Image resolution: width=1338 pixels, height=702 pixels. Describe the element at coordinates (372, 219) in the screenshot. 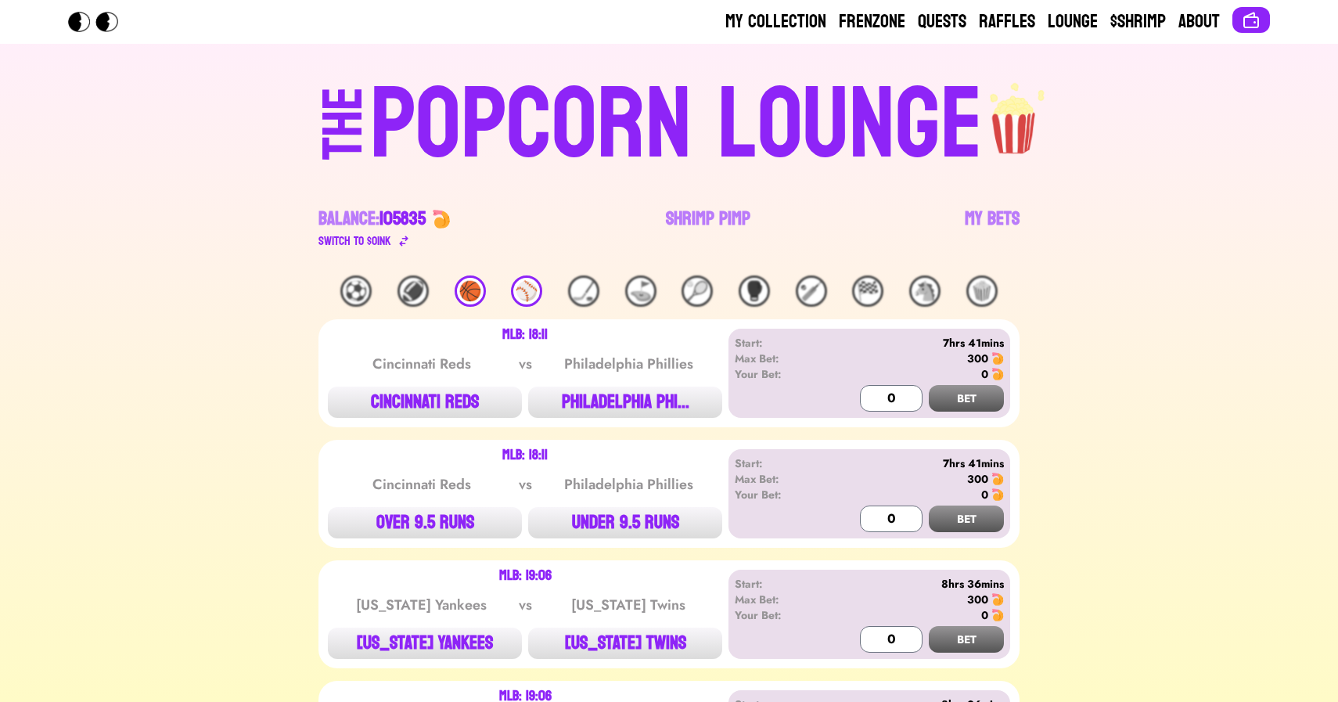

I see `div: Balance:` at that location.